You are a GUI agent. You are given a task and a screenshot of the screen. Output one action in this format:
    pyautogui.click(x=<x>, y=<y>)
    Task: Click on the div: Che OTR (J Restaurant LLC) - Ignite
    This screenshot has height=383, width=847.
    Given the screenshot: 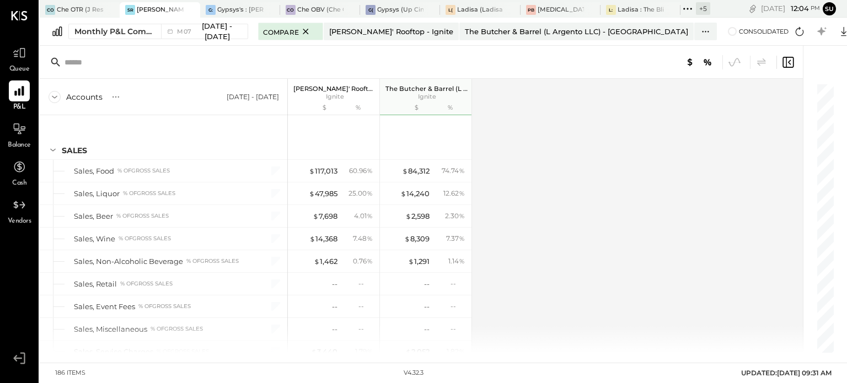 What is the action you would take?
    pyautogui.click(x=80, y=10)
    